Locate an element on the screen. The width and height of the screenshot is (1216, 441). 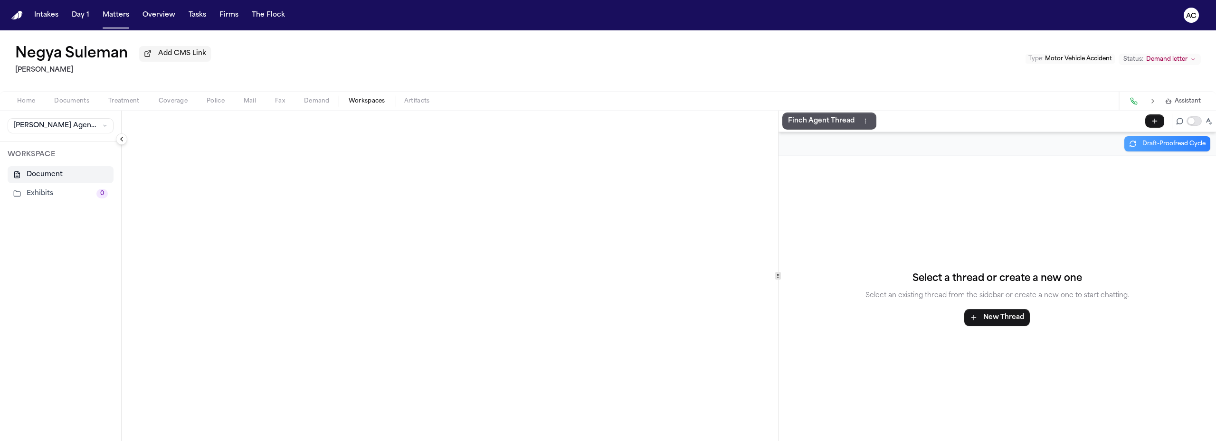
button: Edit Type: Motor Vehicle Accident is located at coordinates (1070, 59).